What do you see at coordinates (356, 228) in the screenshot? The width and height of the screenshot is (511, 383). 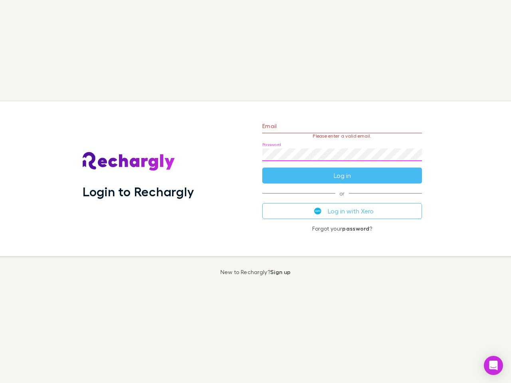 I see `a: password` at bounding box center [356, 228].